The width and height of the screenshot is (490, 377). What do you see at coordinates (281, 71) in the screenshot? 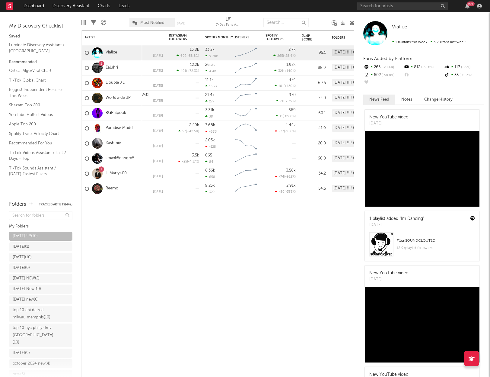
I see `span: 321` at bounding box center [281, 71].